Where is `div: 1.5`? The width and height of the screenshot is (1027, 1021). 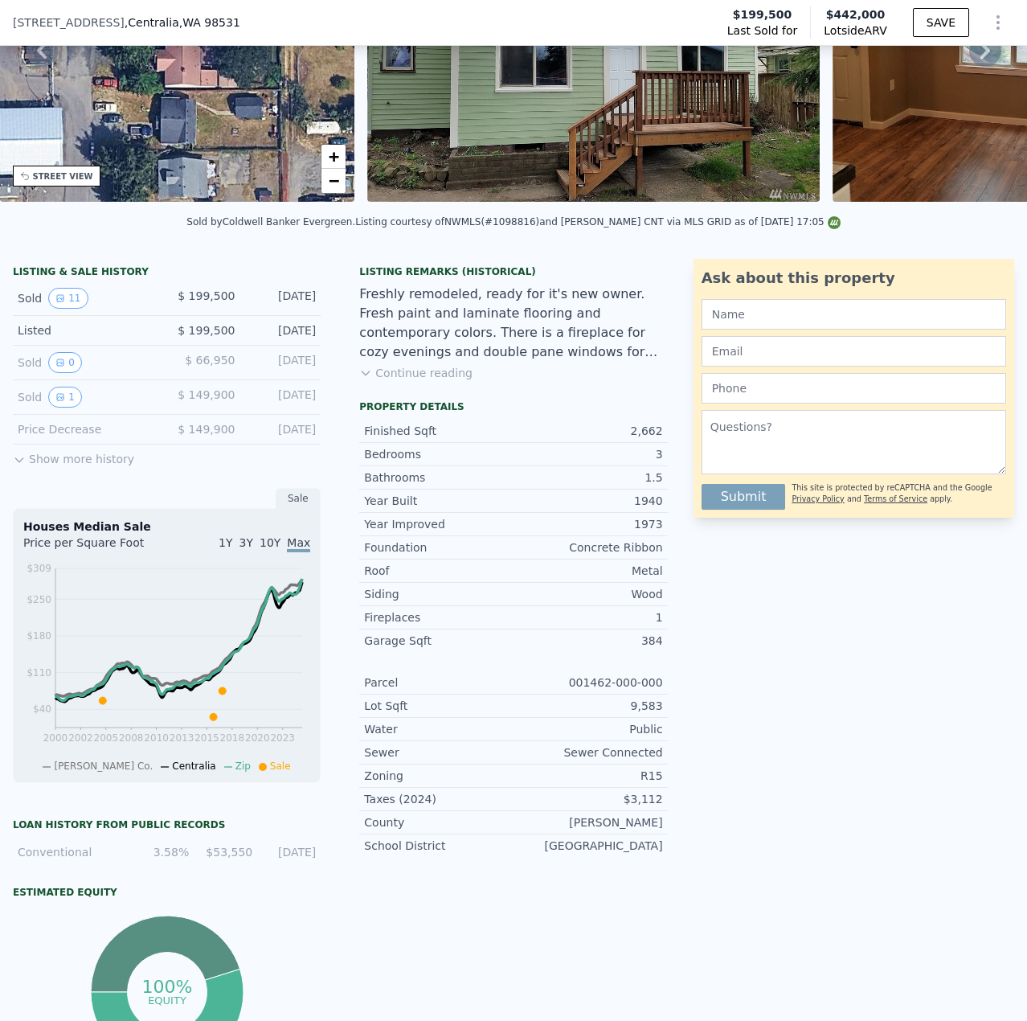 div: 1.5 is located at coordinates (589, 478).